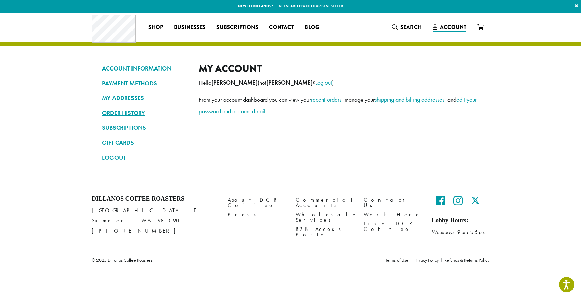  What do you see at coordinates (338, 69) in the screenshot?
I see `h2: My account` at bounding box center [338, 69].